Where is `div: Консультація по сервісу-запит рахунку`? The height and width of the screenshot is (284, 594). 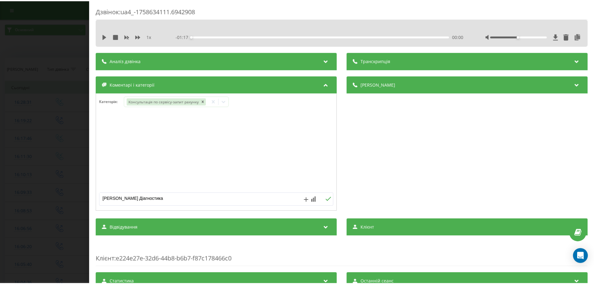 div: Консультація по сервісу-запит рахунку is located at coordinates (164, 101).